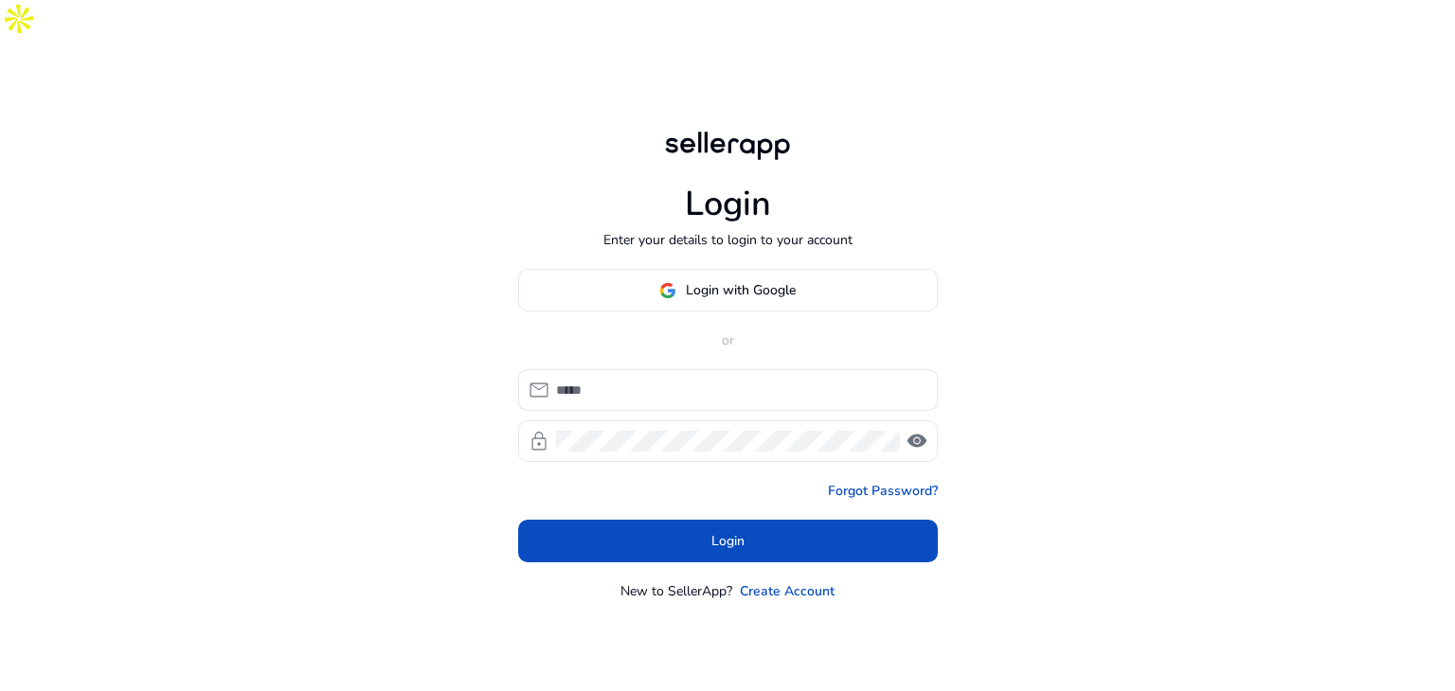  What do you see at coordinates (727, 240) in the screenshot?
I see `p: Enter your details to login to your account` at bounding box center [727, 240].